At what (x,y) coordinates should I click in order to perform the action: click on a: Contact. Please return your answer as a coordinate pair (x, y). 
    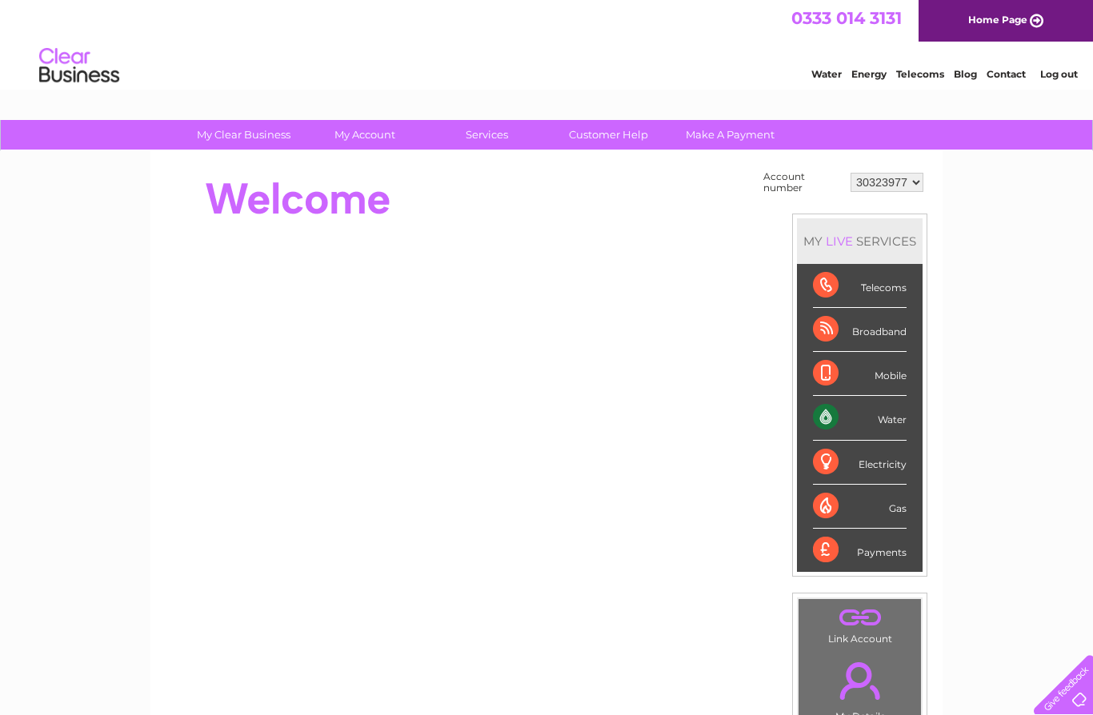
    Looking at the image, I should click on (1005, 74).